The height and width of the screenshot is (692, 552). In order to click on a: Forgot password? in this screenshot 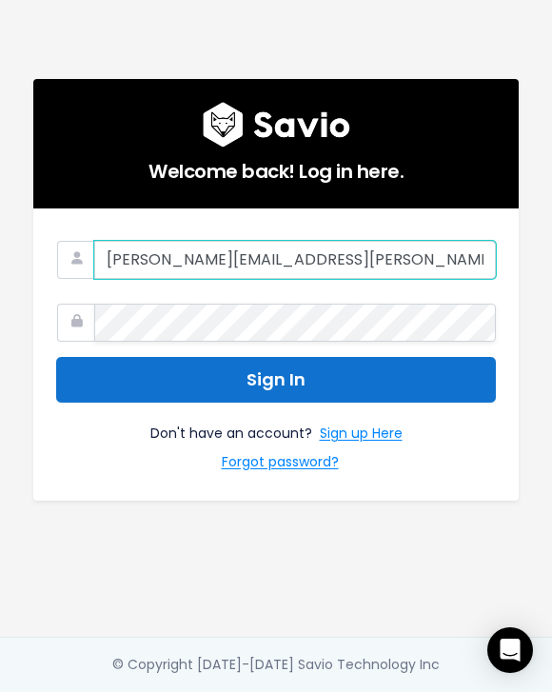, I will do `click(280, 463)`.